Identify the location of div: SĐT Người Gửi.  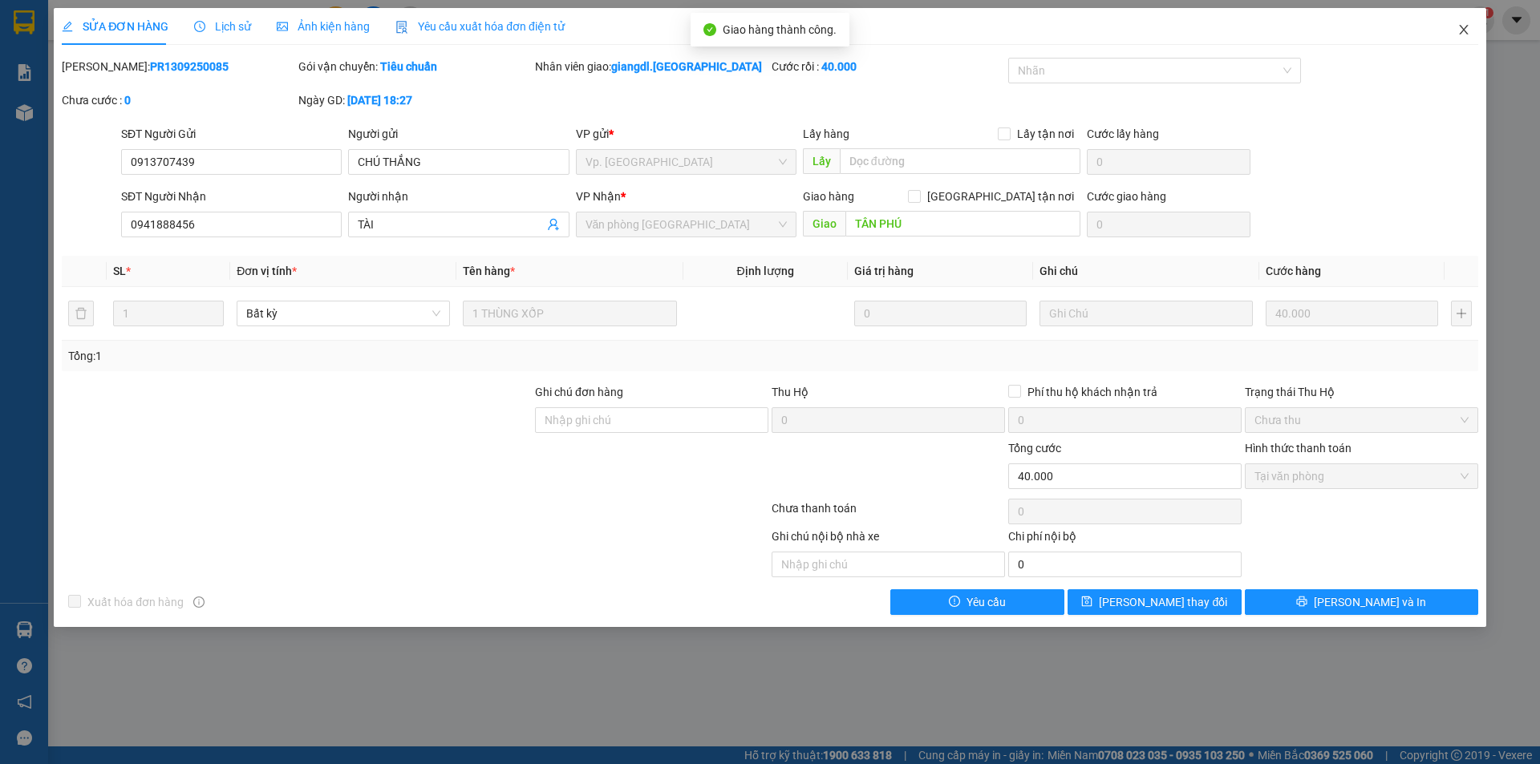
(231, 134).